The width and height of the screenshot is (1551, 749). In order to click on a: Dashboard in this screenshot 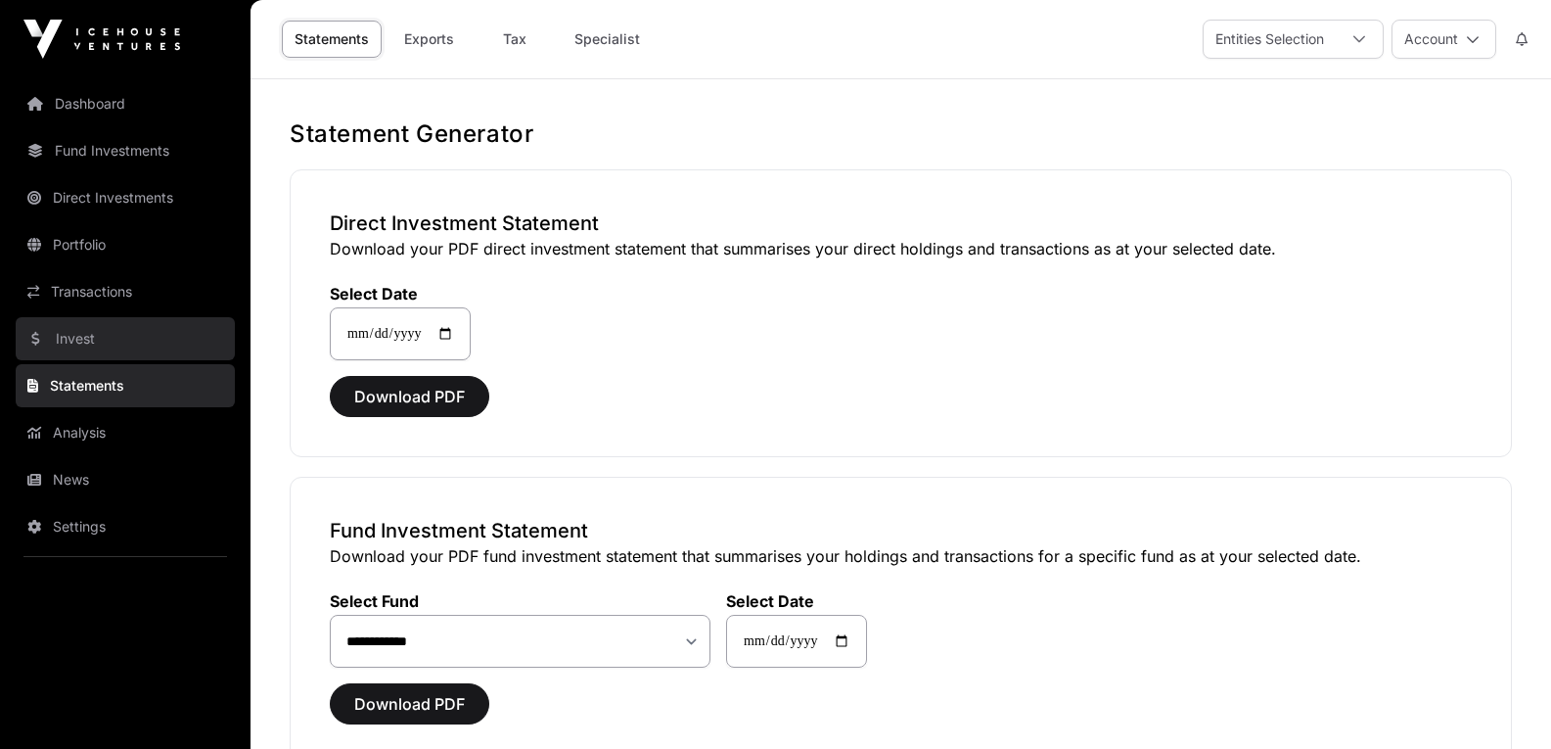, I will do `click(125, 104)`.